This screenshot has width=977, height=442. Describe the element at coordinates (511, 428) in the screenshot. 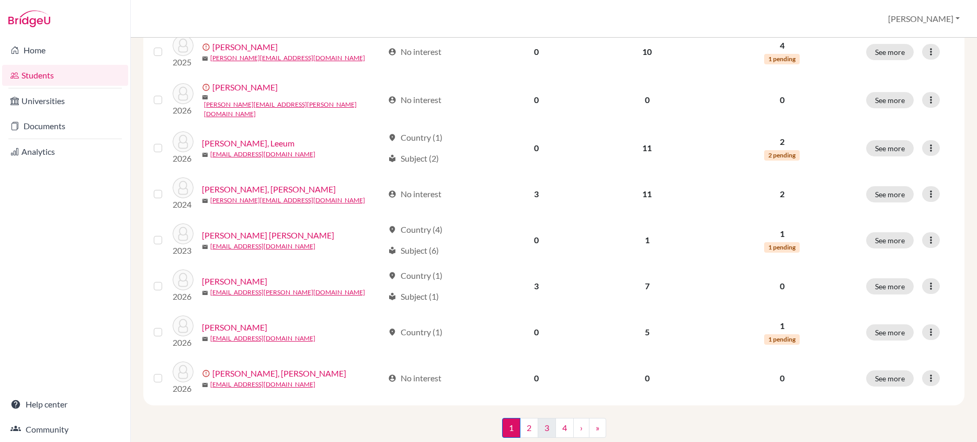

I see `span: 1` at that location.